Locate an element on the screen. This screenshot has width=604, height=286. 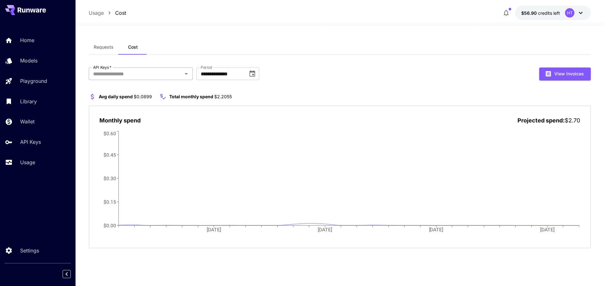
tspan: $0.15 is located at coordinates (110, 202).